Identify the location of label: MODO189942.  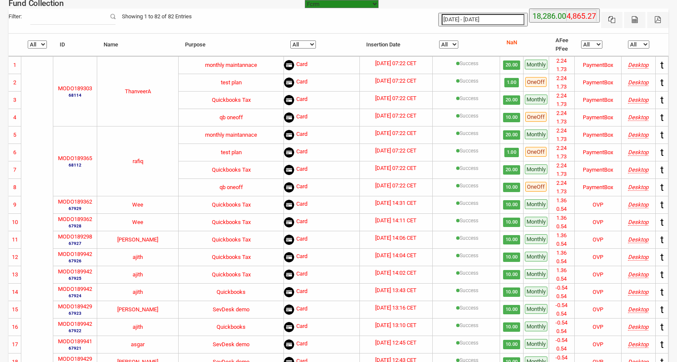
(75, 255).